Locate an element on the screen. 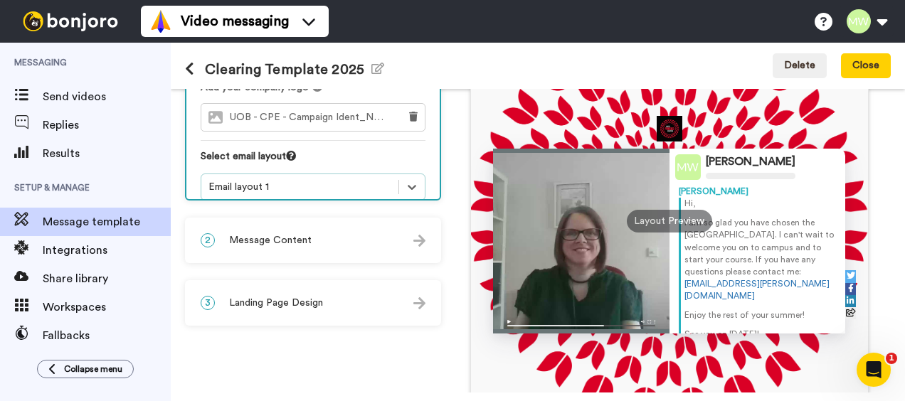  button: Close is located at coordinates (866, 66).